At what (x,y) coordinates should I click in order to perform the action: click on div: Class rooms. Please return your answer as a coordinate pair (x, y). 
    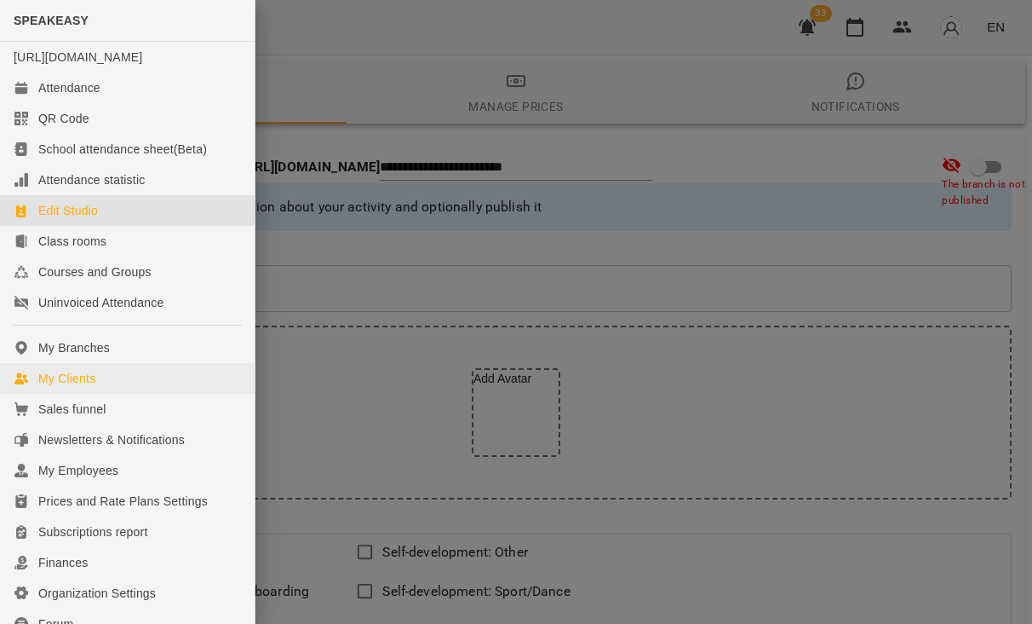
    Looking at the image, I should click on (72, 241).